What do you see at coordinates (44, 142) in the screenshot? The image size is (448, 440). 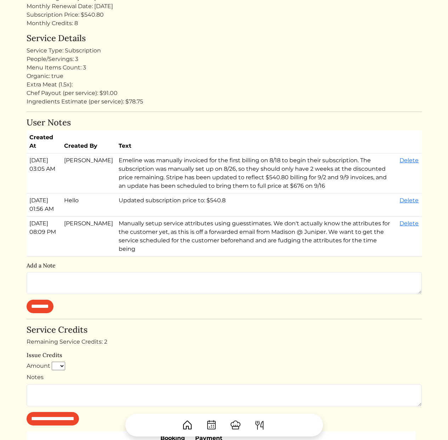 I see `th: Created At` at bounding box center [44, 142].